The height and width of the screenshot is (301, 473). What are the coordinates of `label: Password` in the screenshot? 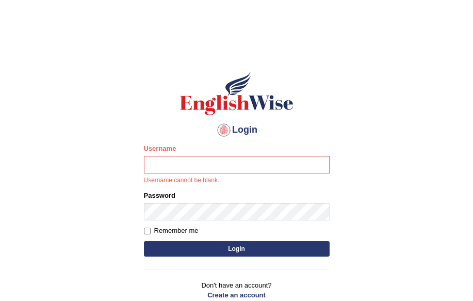 It's located at (159, 195).